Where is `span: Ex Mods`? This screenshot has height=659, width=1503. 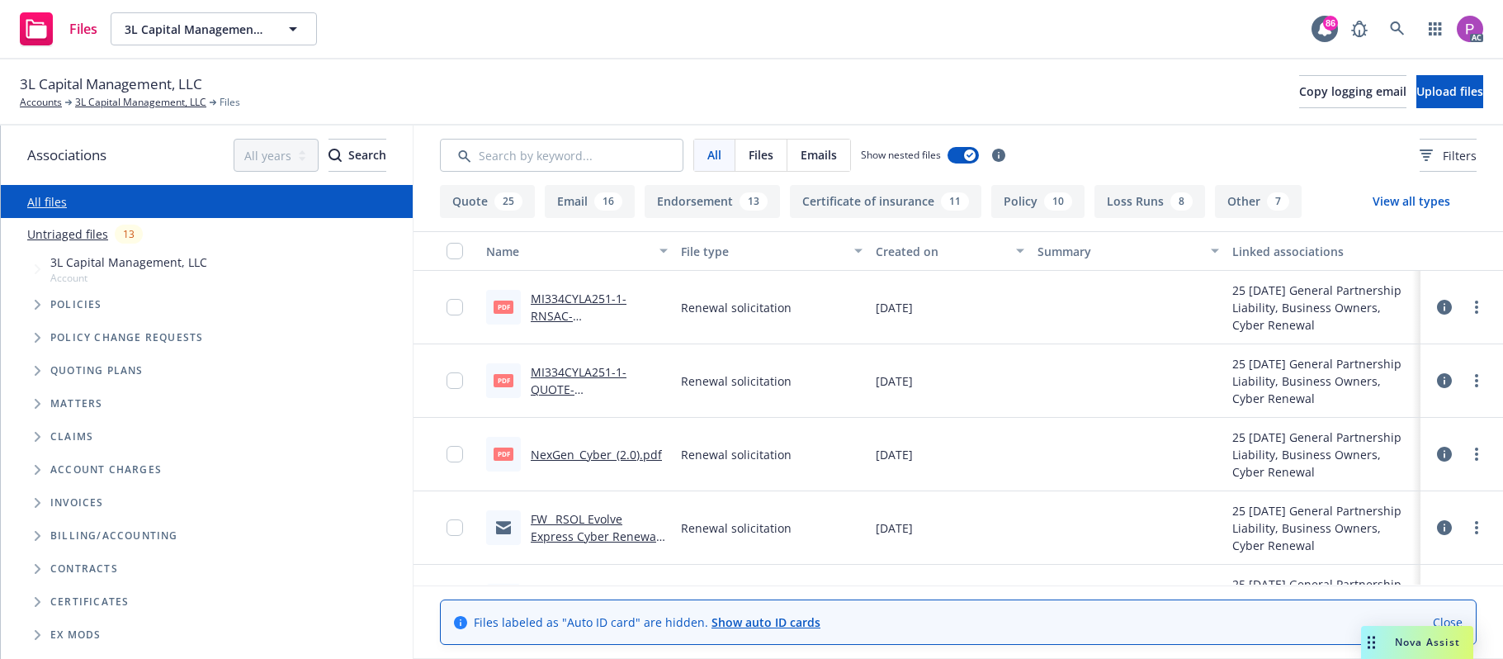 span: Ex Mods is located at coordinates (75, 635).